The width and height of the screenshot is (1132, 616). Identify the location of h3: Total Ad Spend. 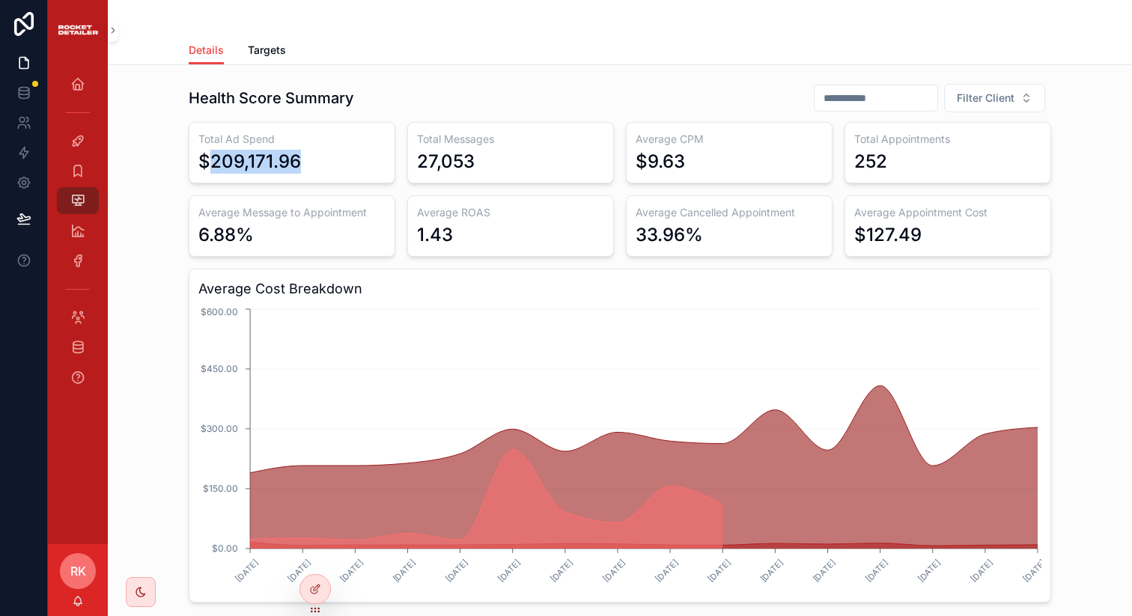
(292, 139).